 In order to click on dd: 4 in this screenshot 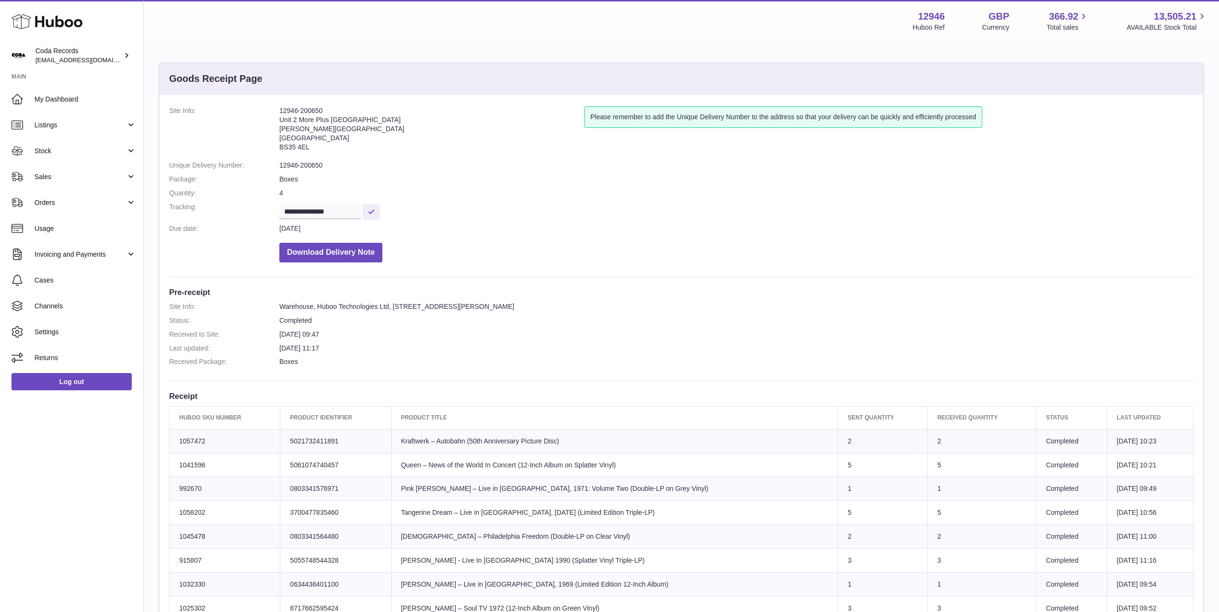, I will do `click(736, 193)`.